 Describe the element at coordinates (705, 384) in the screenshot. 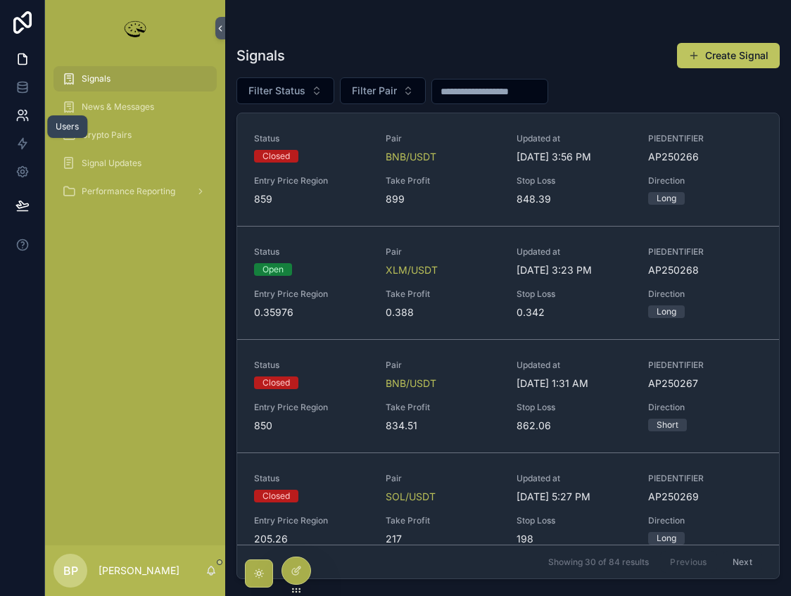

I see `span: AP250267` at that location.